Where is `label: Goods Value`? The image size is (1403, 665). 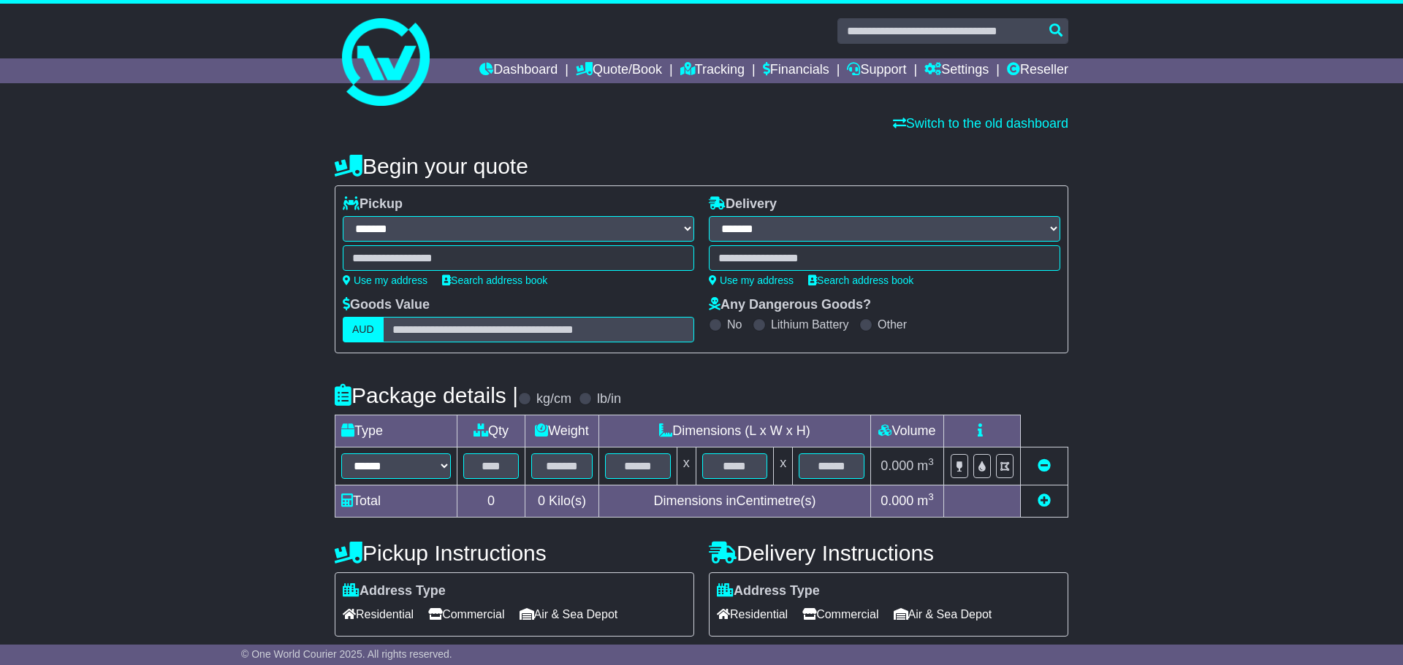 label: Goods Value is located at coordinates (386, 305).